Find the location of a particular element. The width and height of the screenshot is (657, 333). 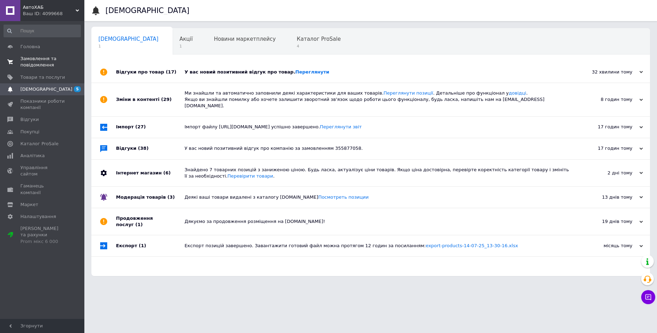

span: Новини маркетплейсу is located at coordinates (245, 39).